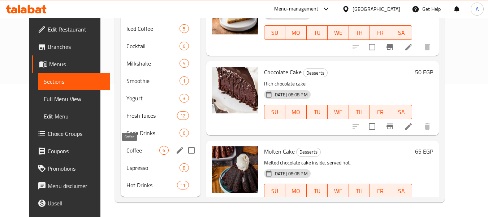 The image size is (488, 217). Describe the element at coordinates (161, 150) in the screenshot. I see `div: Coffee6edit` at that location.